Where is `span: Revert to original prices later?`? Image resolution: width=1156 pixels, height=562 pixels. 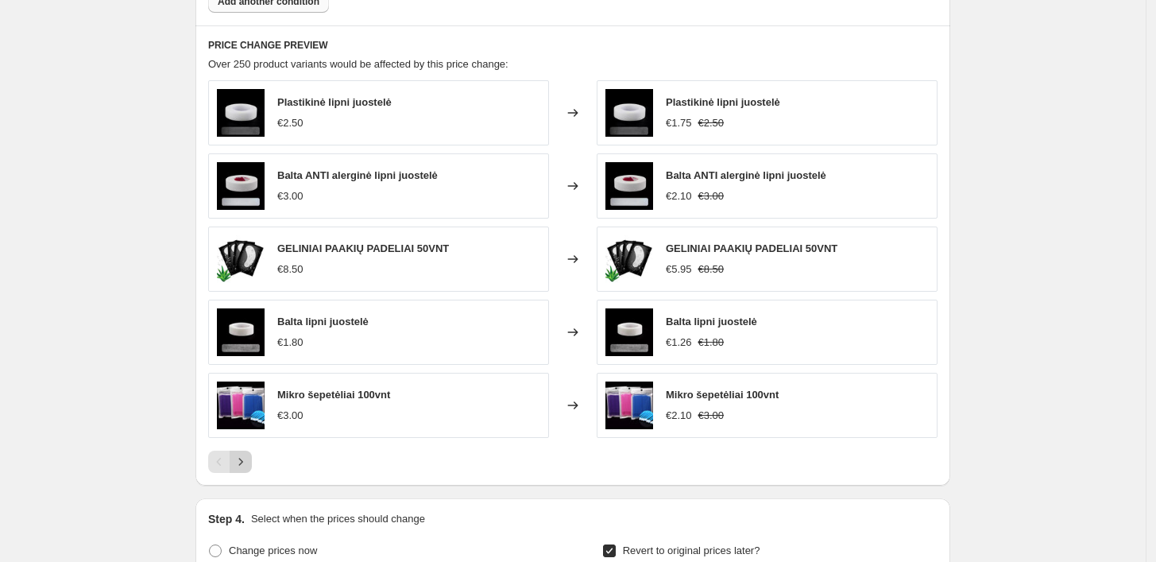 span: Revert to original prices later? is located at coordinates (691, 550).